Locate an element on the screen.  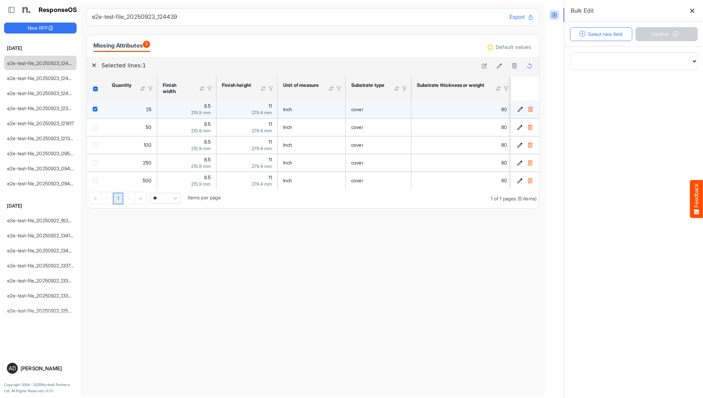
div: Quantity is located at coordinates (121, 85).